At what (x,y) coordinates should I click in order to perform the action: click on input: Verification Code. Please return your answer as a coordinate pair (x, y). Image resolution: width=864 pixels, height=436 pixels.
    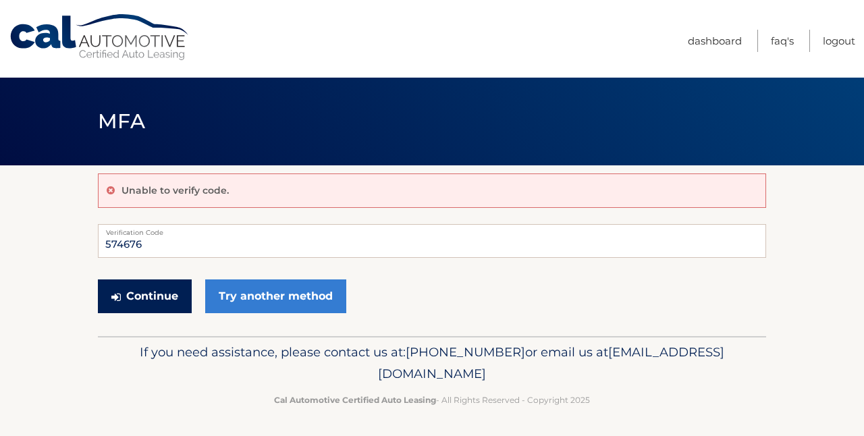
    Looking at the image, I should click on (432, 241).